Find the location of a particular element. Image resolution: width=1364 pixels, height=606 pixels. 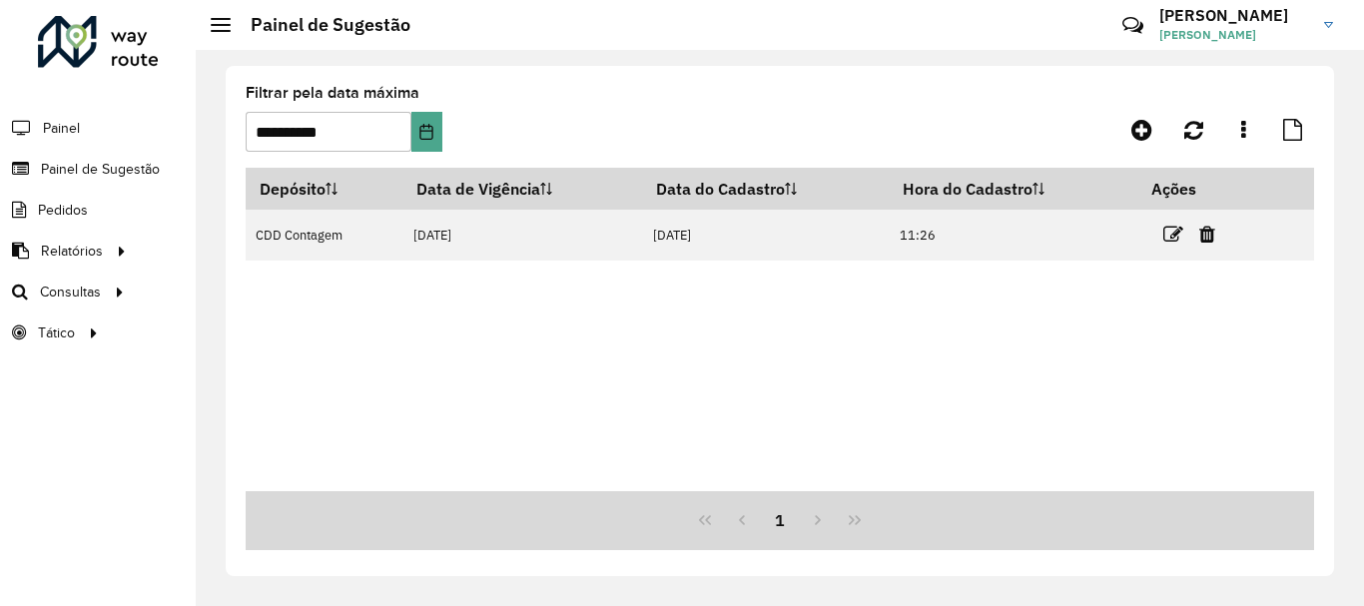

label: Filtrar pela data máxima is located at coordinates (333, 93).